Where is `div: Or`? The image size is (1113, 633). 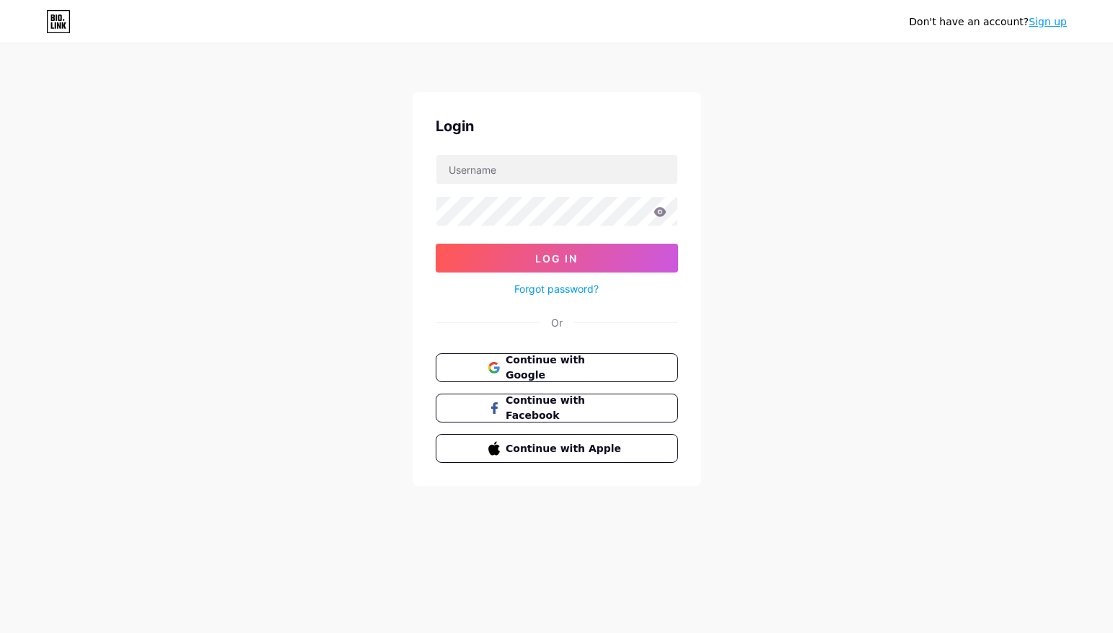 div: Or is located at coordinates (557, 322).